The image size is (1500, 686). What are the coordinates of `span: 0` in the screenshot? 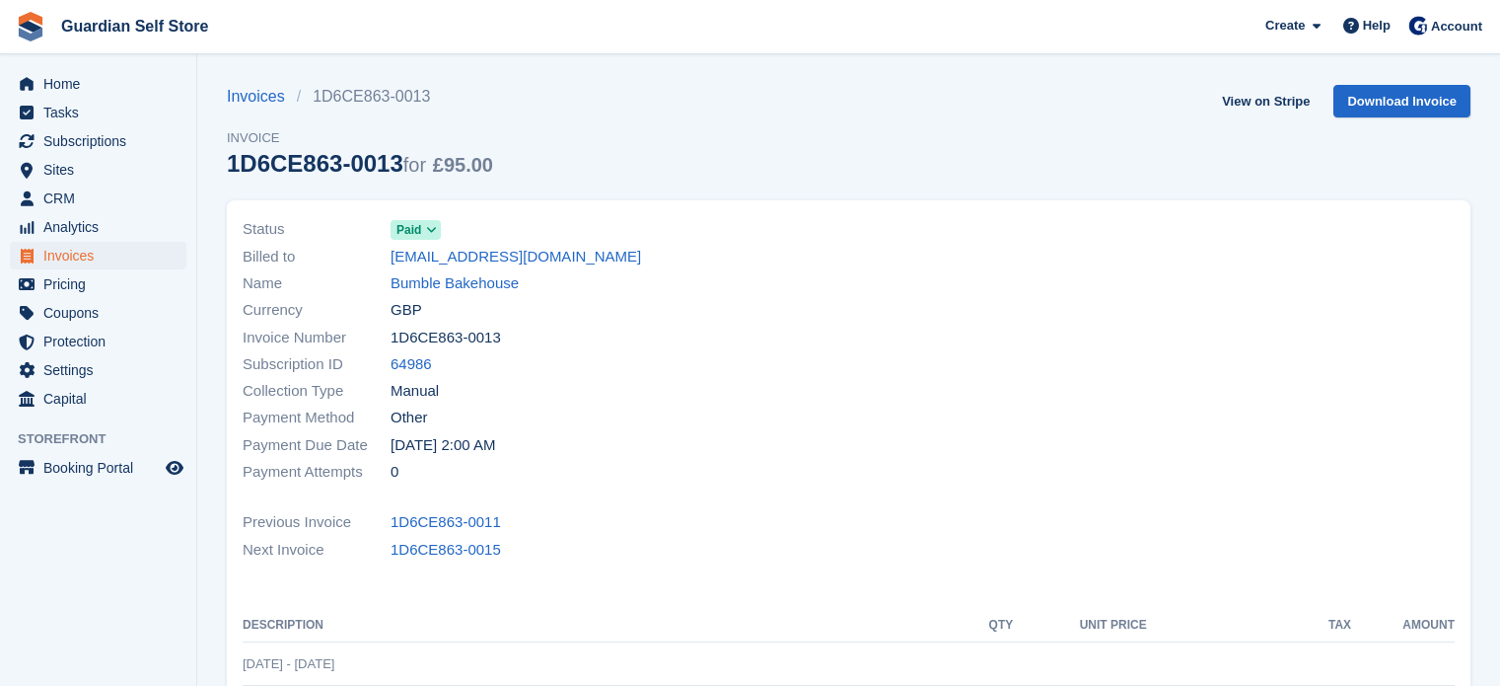 It's located at (395, 472).